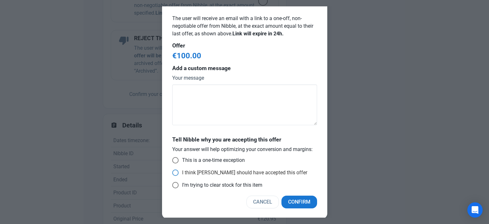  Describe the element at coordinates (245, 46) in the screenshot. I see `h4: Offer` at that location.